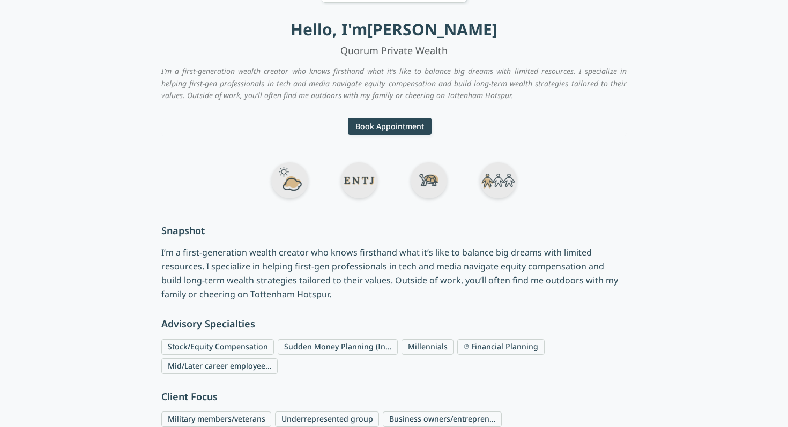 The height and width of the screenshot is (427, 788). What do you see at coordinates (338, 347) in the screenshot?
I see `button: Sudden Money Planning (In...` at bounding box center [338, 347].